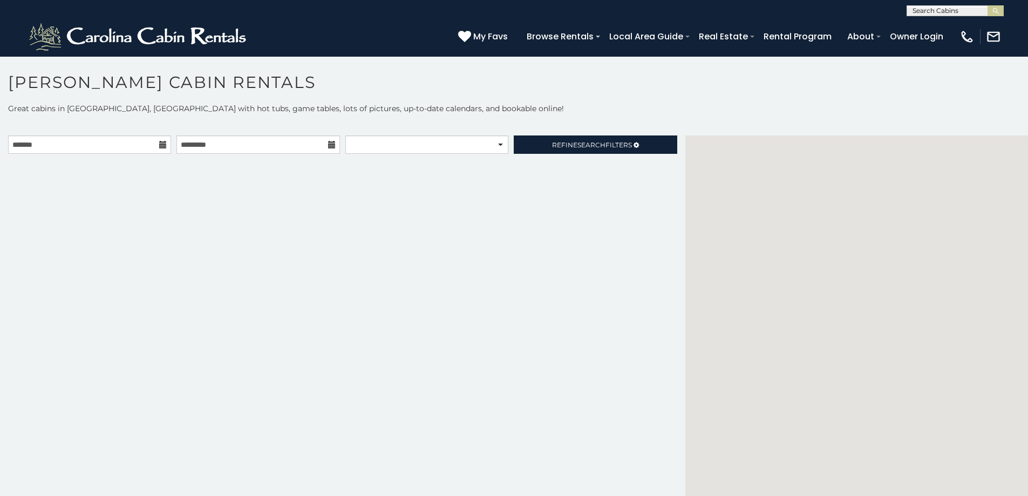 The image size is (1028, 496). Describe the element at coordinates (967, 37) in the screenshot. I see `img: phone-regular-white.png` at that location.